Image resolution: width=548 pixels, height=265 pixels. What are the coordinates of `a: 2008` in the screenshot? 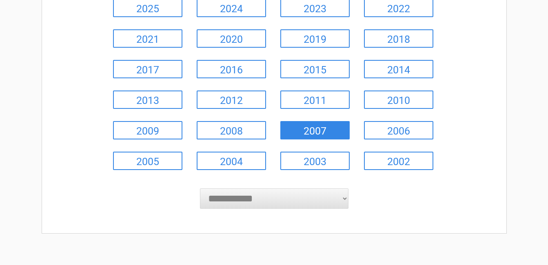 It's located at (231, 130).